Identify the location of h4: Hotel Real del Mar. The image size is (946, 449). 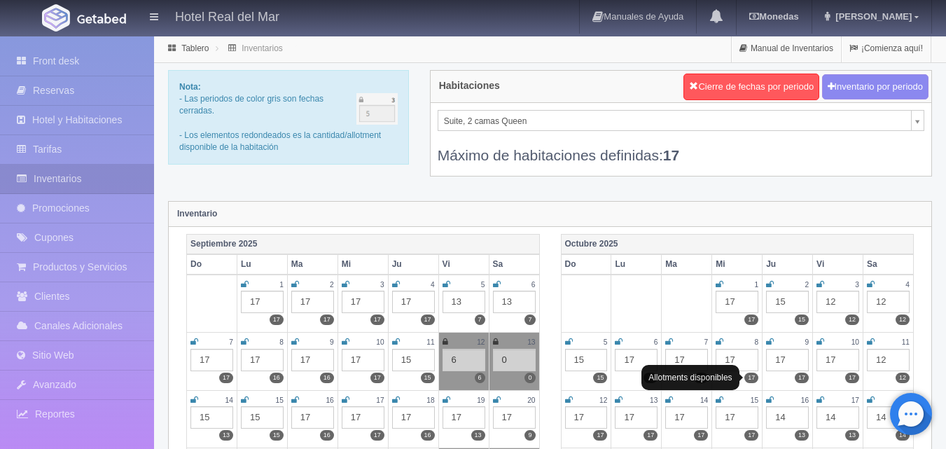
(227, 15).